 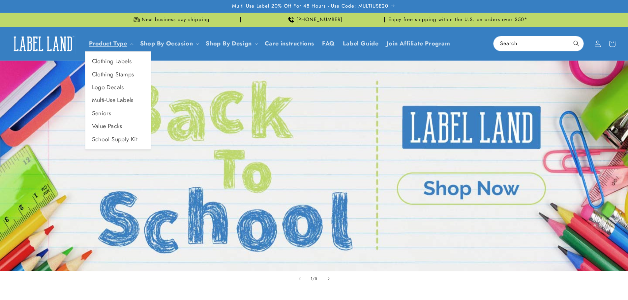 I want to click on img: Label Land, so click(x=43, y=44).